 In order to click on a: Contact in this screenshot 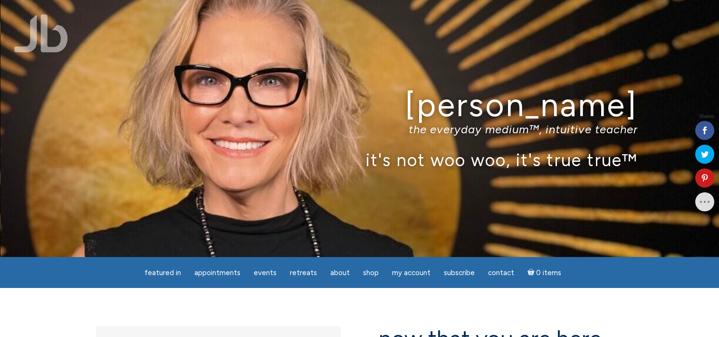, I will do `click(501, 272)`.